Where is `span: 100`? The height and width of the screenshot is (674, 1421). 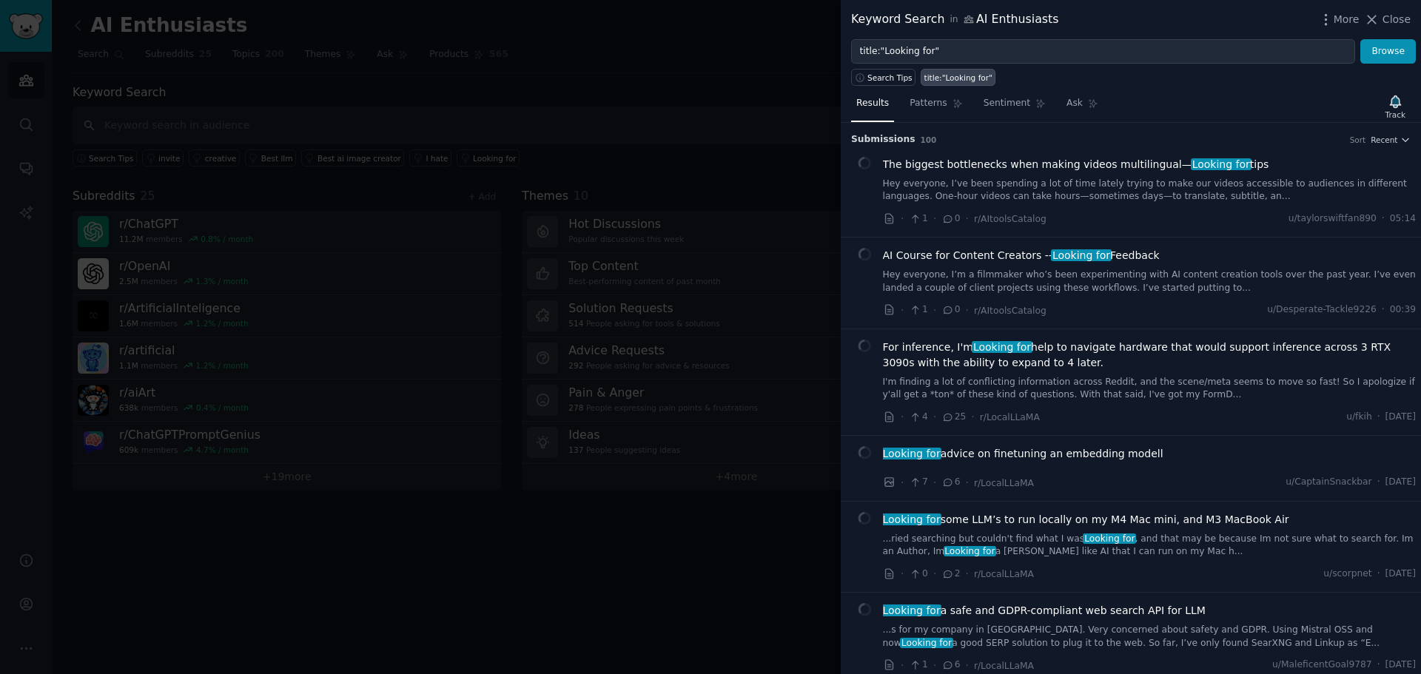 span: 100 is located at coordinates (929, 140).